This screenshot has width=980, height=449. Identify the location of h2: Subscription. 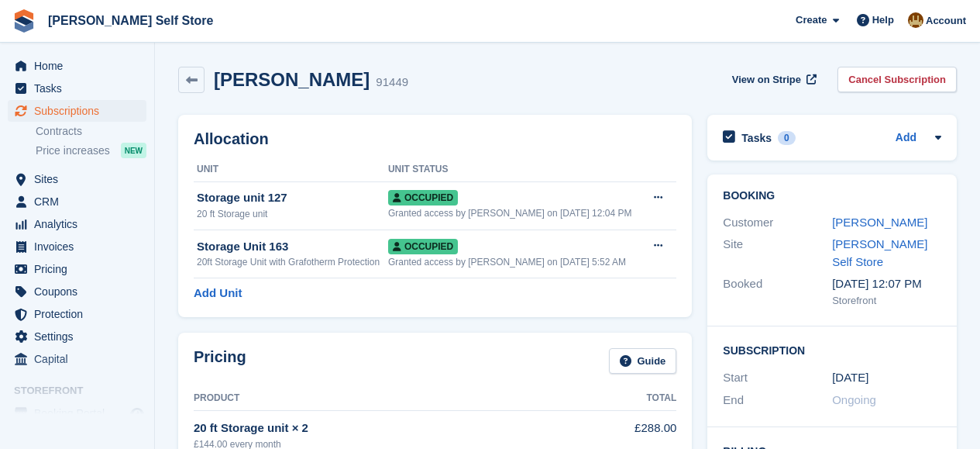
(832, 350).